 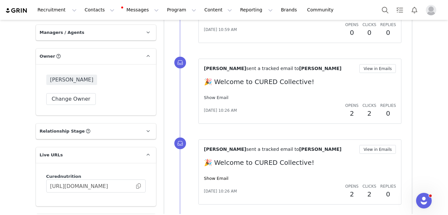 I want to click on button: Messages, so click(x=140, y=10).